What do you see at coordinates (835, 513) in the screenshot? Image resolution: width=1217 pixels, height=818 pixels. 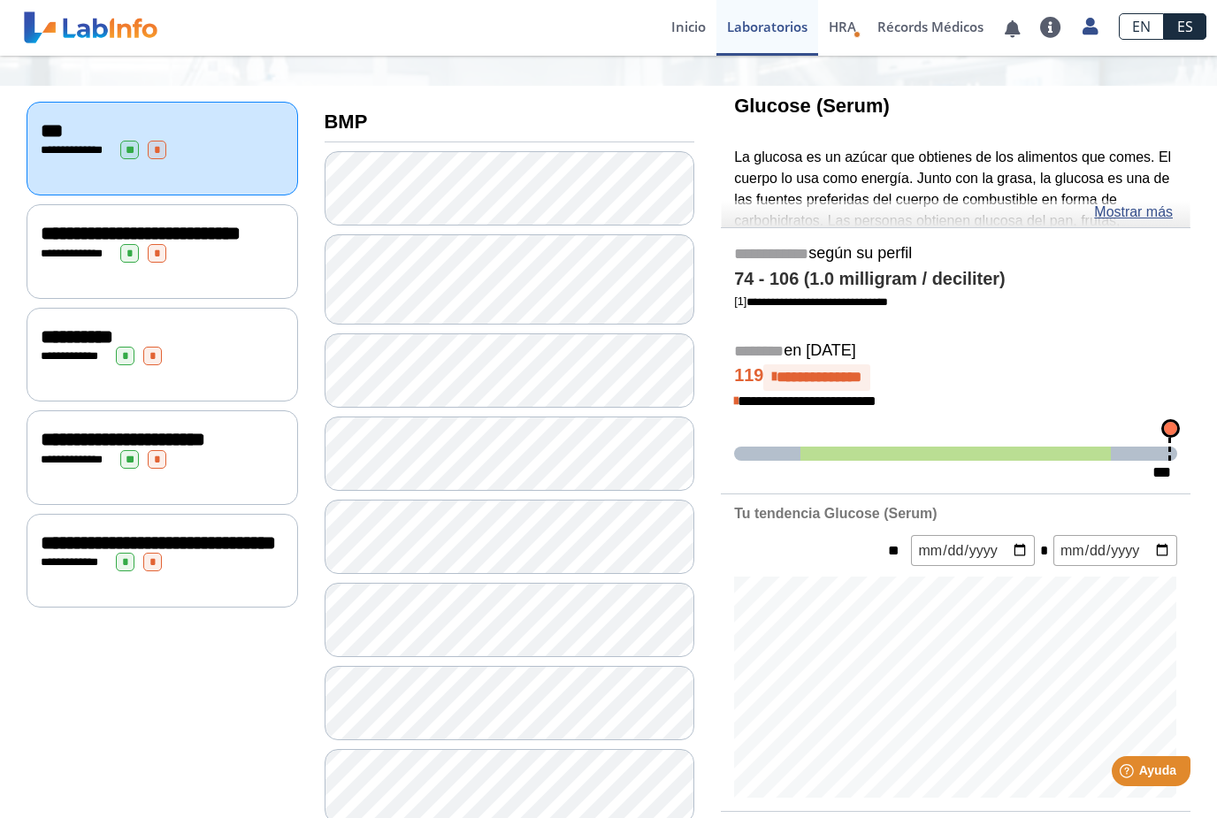 I see `b: Tu tendencia Glucose (Serum)` at bounding box center [835, 513].